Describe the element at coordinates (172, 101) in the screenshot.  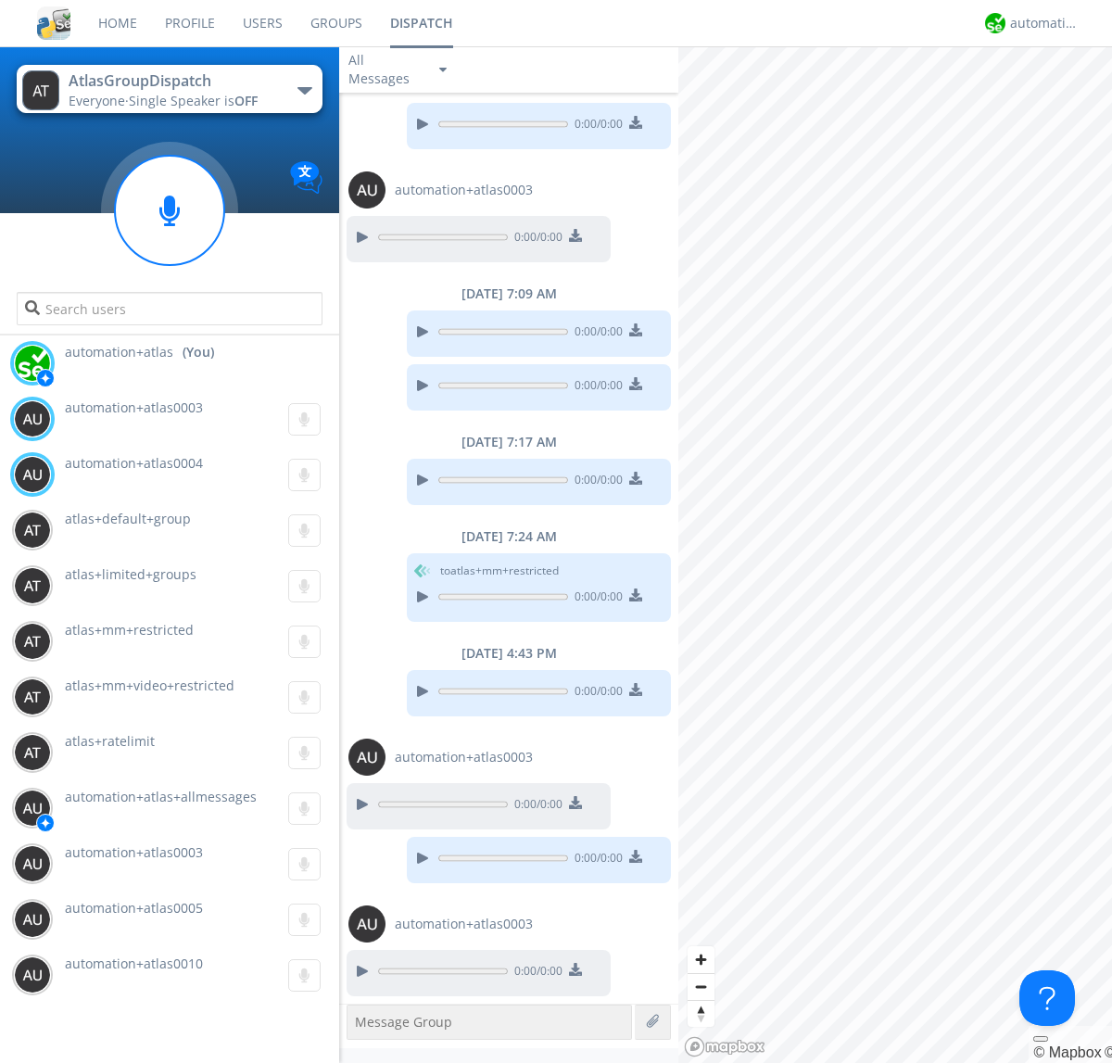
I see `div: Everyone ·` at that location.